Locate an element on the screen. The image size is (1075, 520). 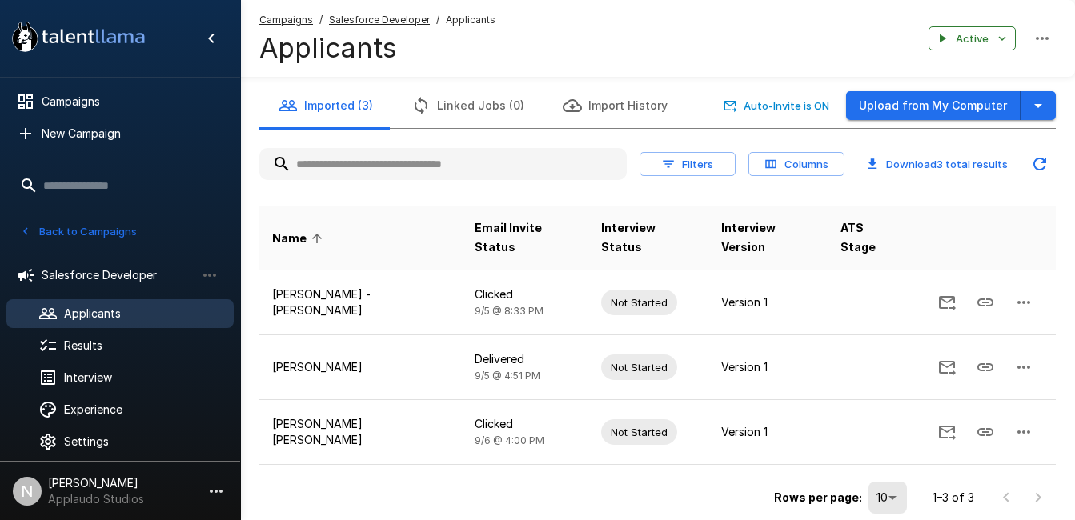
span: Name is located at coordinates (299, 238).